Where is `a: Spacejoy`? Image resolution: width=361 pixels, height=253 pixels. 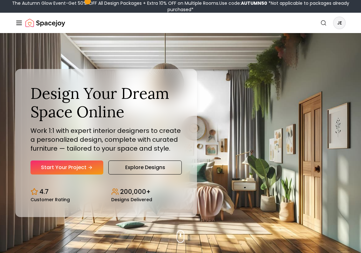
a: Spacejoy is located at coordinates (45, 23).